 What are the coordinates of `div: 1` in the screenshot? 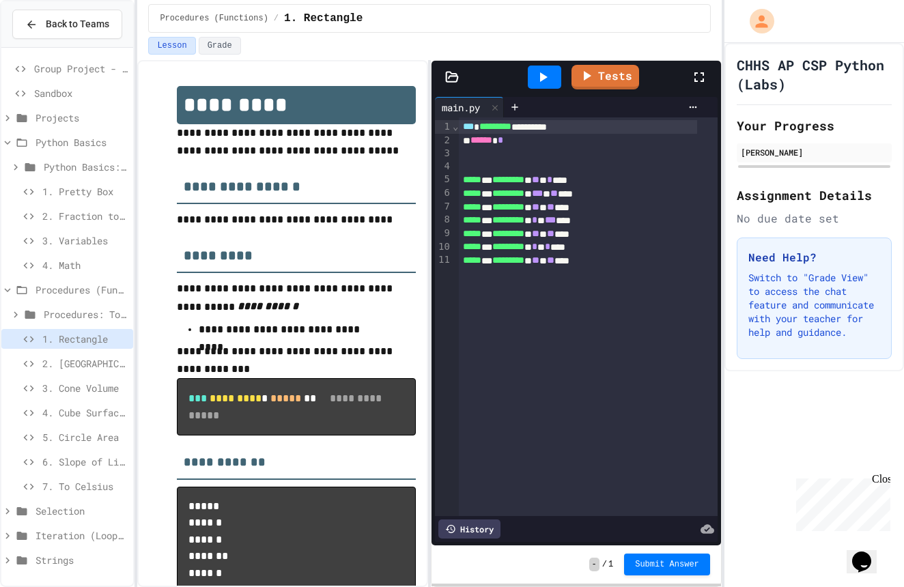 It's located at (443, 127).